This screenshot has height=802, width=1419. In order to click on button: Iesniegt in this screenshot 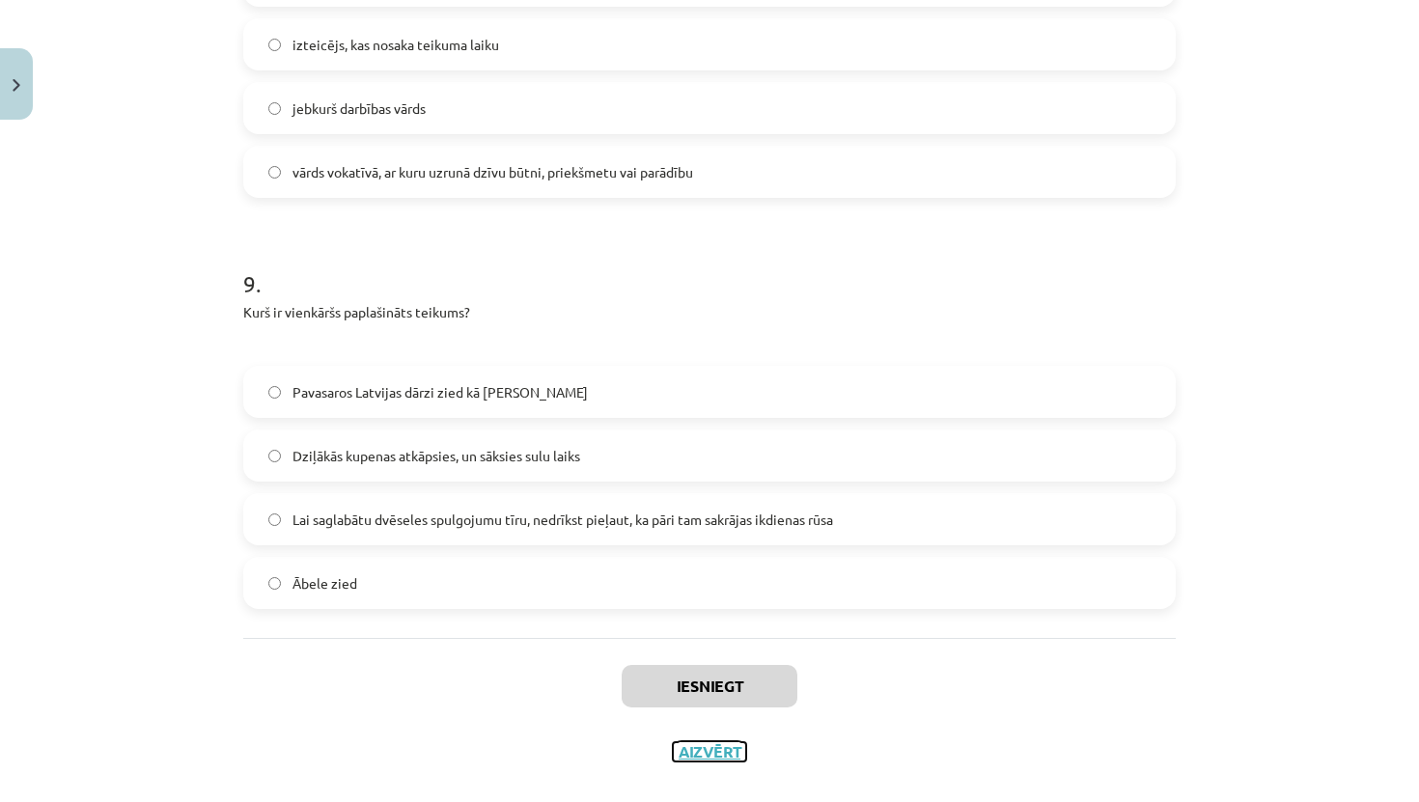, I will do `click(710, 687)`.